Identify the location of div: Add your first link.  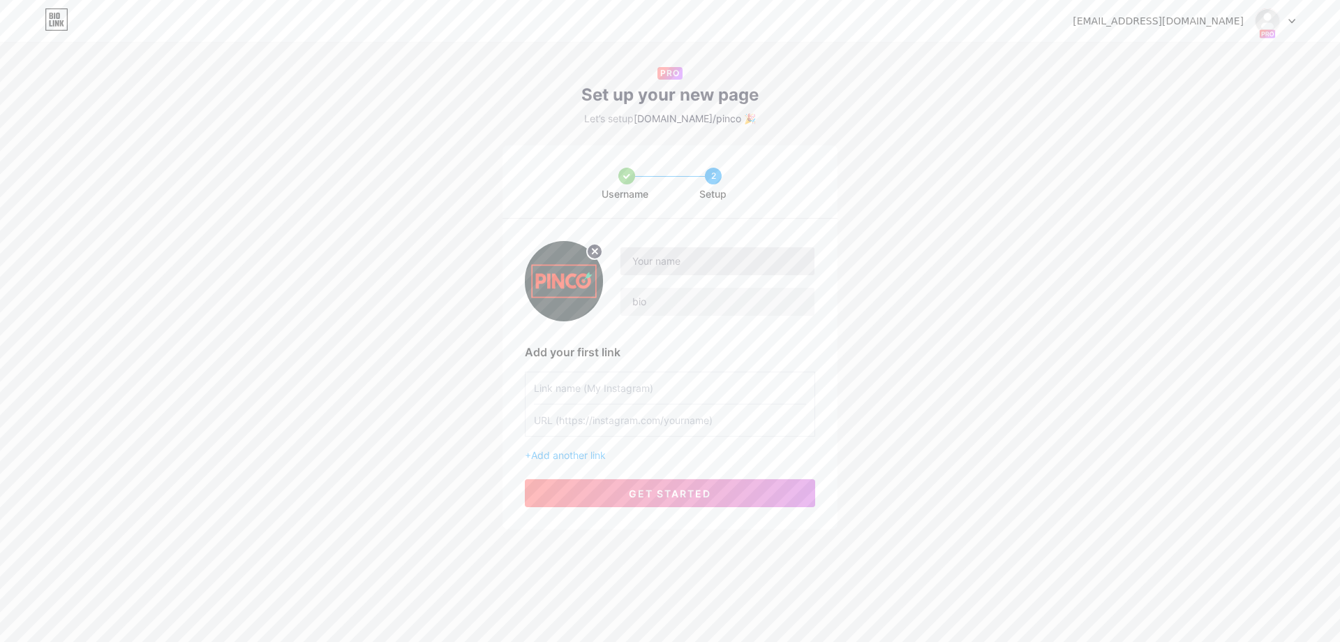
(670, 352).